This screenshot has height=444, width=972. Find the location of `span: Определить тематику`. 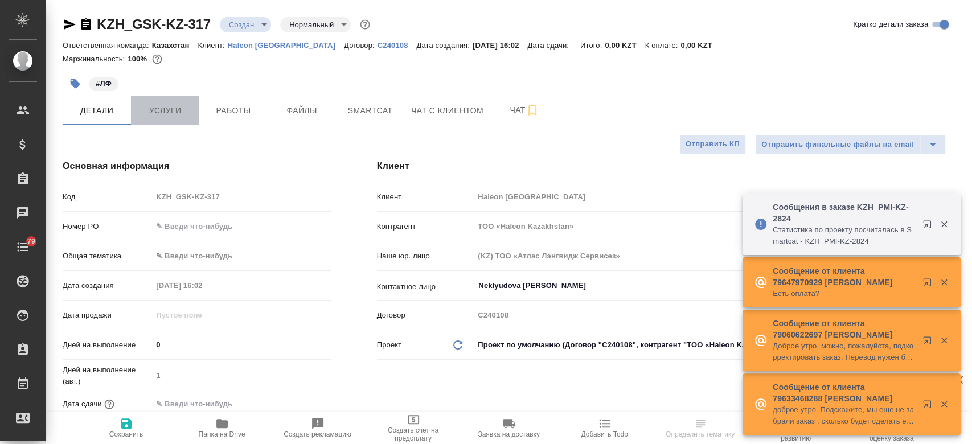

span: Определить тематику is located at coordinates (700, 434).